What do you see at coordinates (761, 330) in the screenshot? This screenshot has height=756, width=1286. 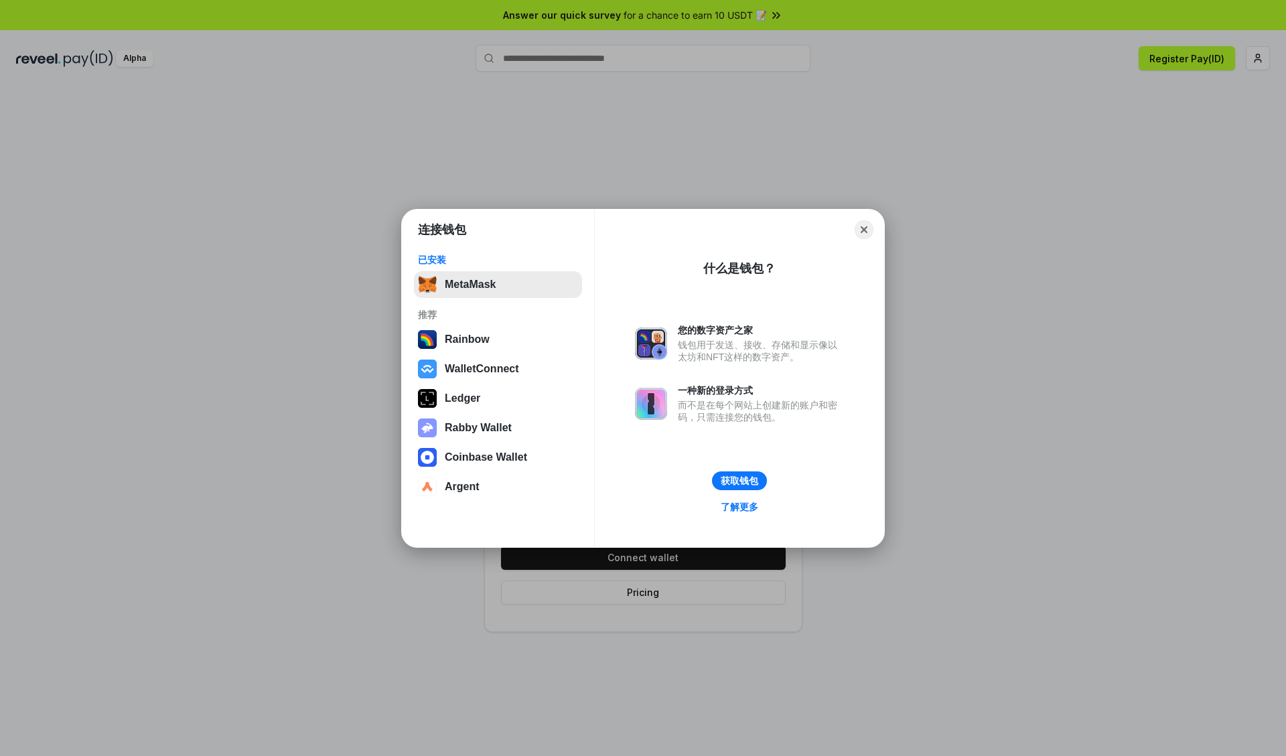 I see `div: 您的数字资产之家` at bounding box center [761, 330].